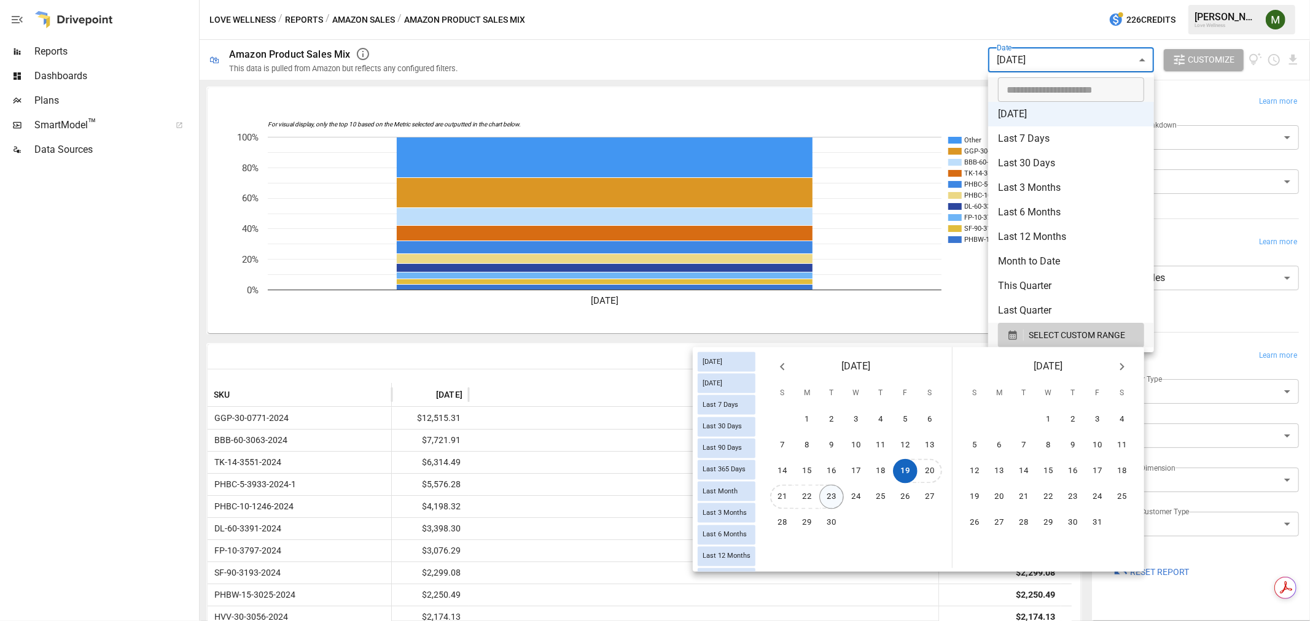  What do you see at coordinates (726, 578) in the screenshot?
I see `div: Last Year` at bounding box center [726, 578].